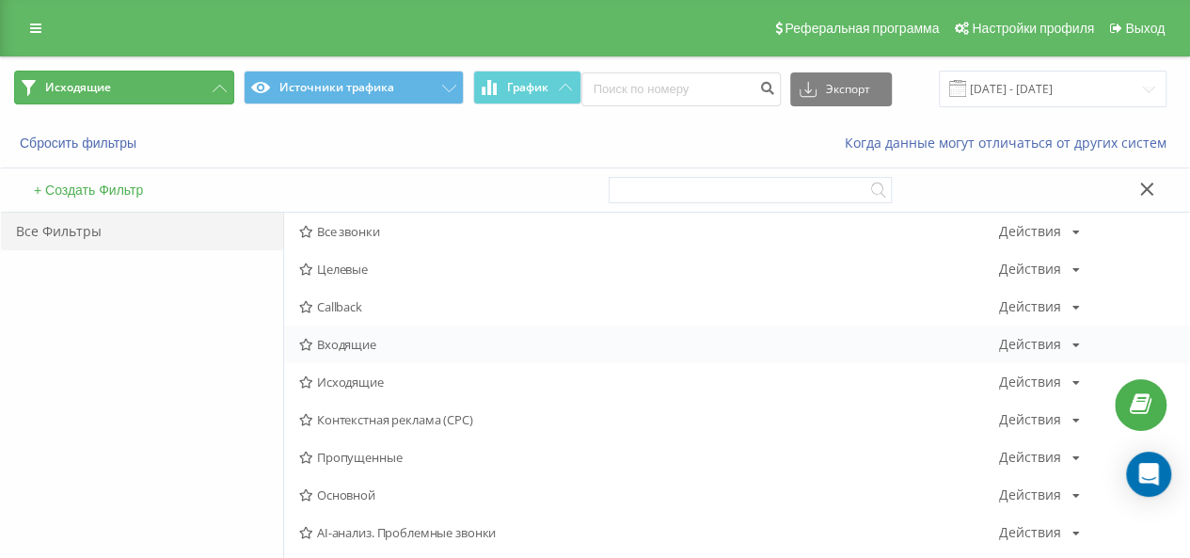  What do you see at coordinates (1144, 28) in the screenshot?
I see `span: Выход` at bounding box center [1144, 28].